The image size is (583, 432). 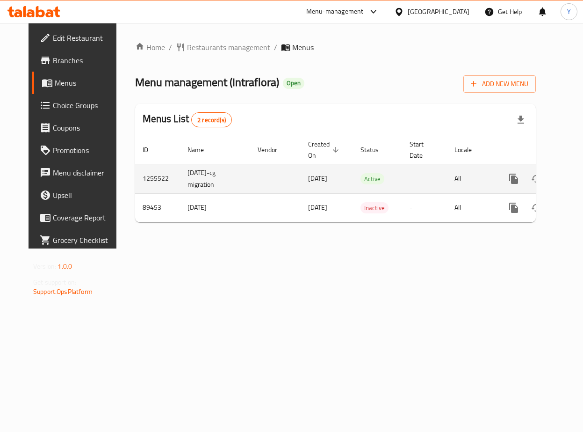 I want to click on span: ID, so click(x=152, y=150).